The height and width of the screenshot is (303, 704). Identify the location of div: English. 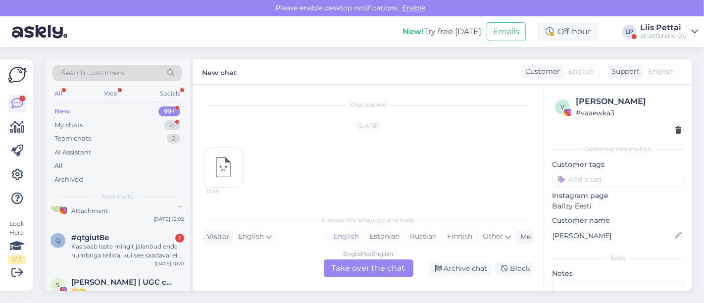
(346, 237).